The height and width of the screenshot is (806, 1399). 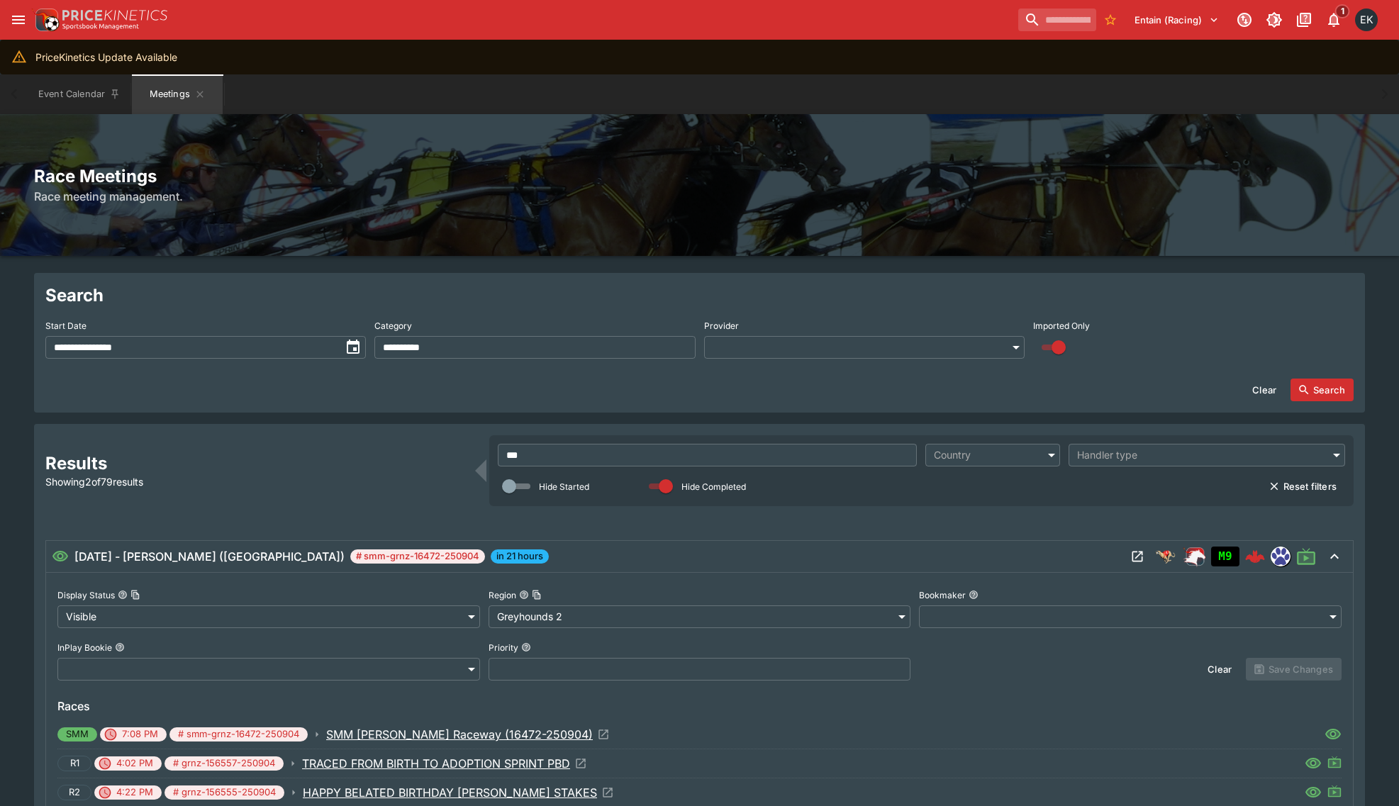 I want to click on div: ParallelRacing Handler, so click(x=1194, y=557).